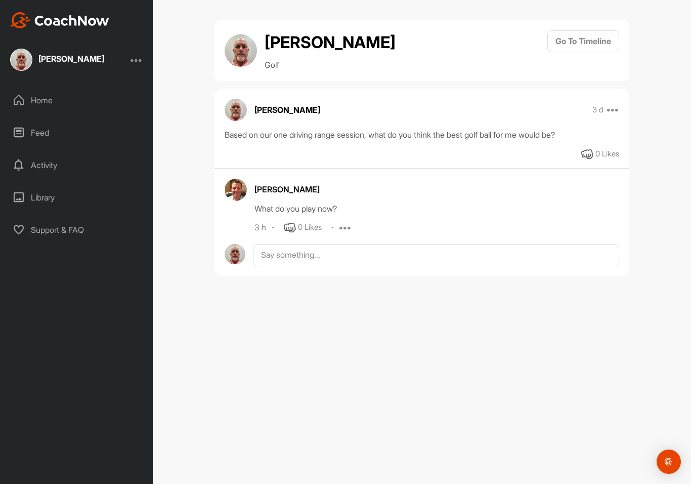  What do you see at coordinates (260, 228) in the screenshot?
I see `div: 3 h` at bounding box center [260, 228].